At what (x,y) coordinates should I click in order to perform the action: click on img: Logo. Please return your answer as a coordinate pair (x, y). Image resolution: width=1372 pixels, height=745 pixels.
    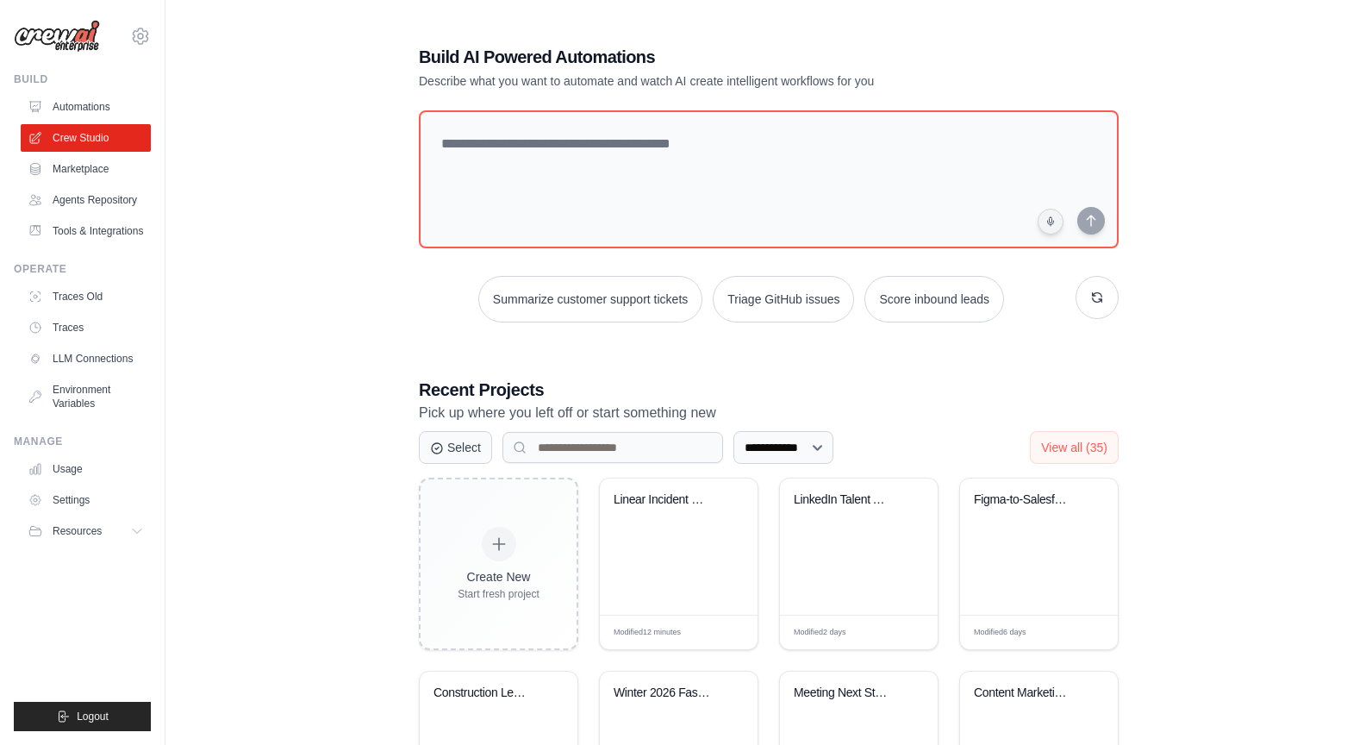
    Looking at the image, I should click on (57, 36).